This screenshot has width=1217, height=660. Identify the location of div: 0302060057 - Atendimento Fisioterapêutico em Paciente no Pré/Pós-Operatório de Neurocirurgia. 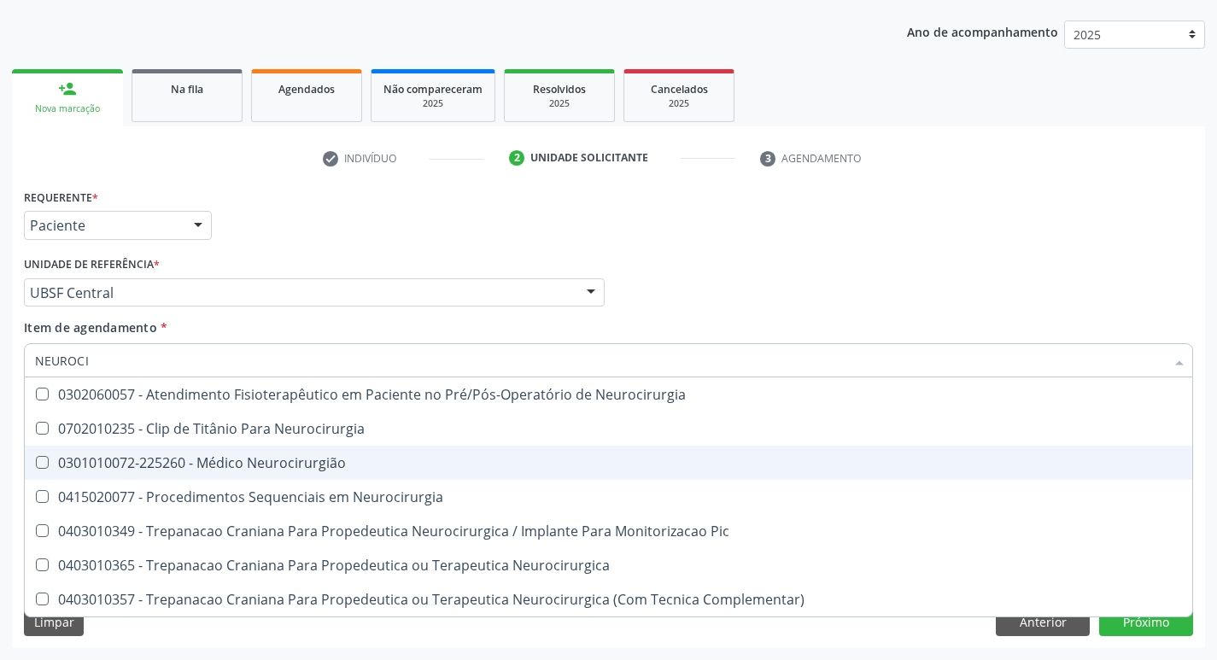
(608, 395).